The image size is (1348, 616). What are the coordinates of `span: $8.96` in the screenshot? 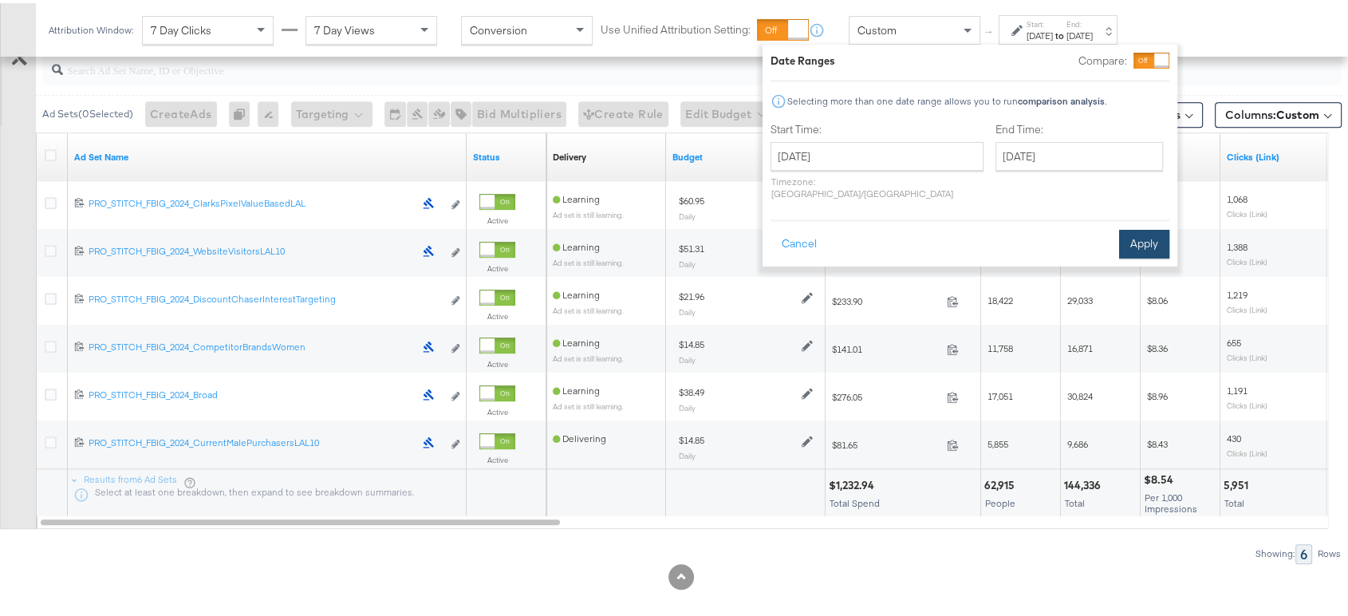 It's located at (1158, 392).